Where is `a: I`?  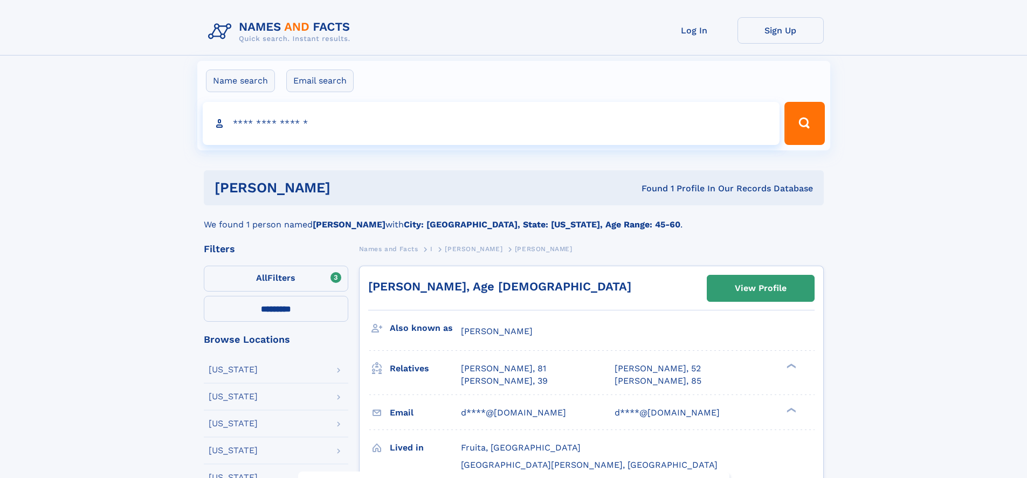
a: I is located at coordinates (431, 249).